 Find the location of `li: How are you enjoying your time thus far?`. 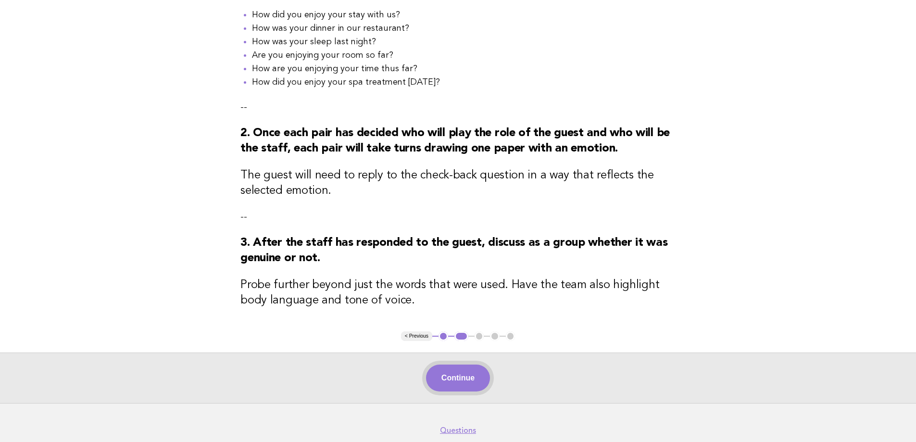

li: How are you enjoying your time thus far? is located at coordinates (463, 69).